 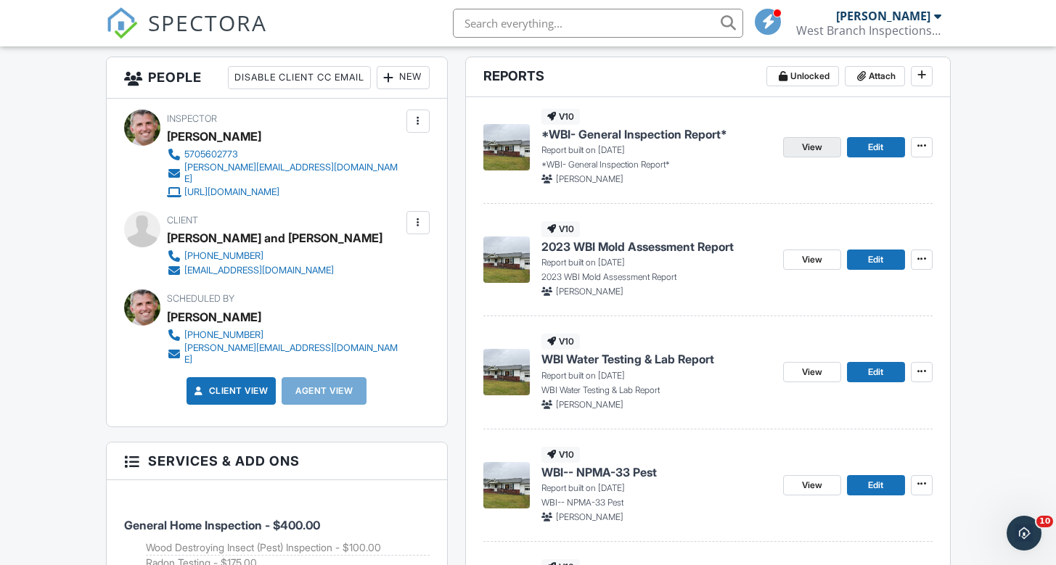 I want to click on h3: Services & Add ons, so click(x=276, y=461).